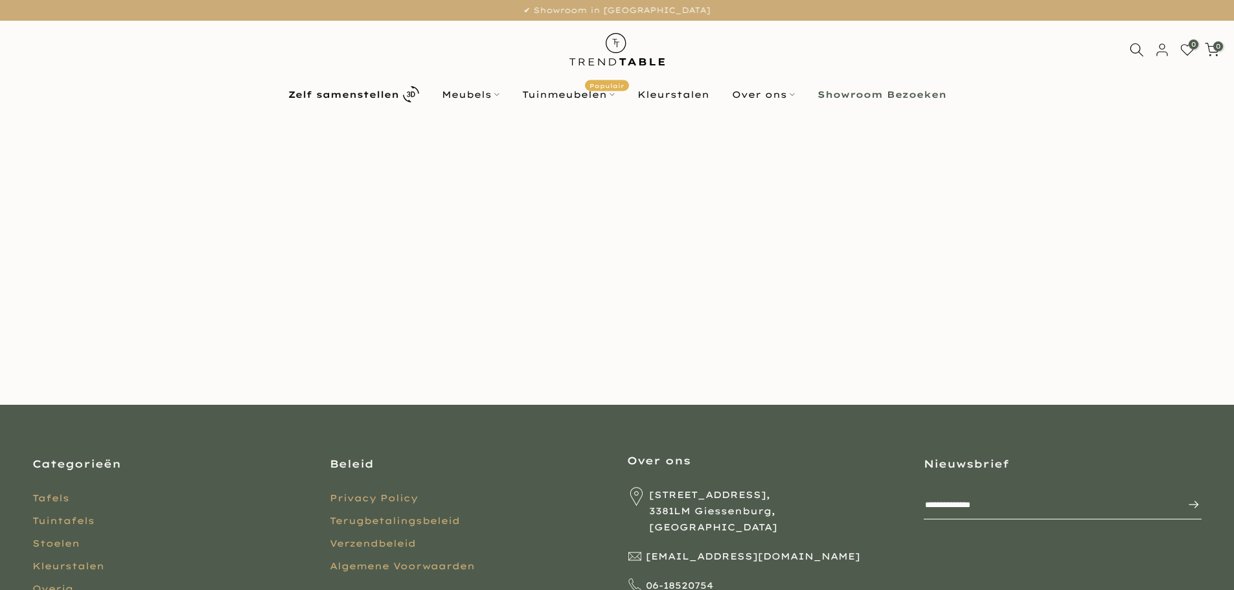 The width and height of the screenshot is (1234, 590). I want to click on h3: Nieuwsbrief, so click(1062, 464).